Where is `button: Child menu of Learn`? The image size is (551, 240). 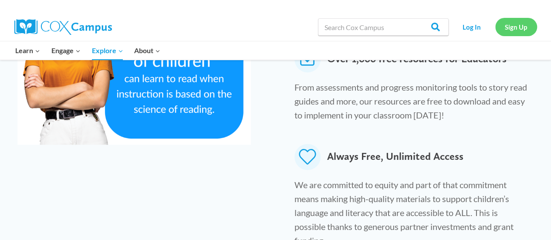 button: Child menu of Learn is located at coordinates (28, 51).